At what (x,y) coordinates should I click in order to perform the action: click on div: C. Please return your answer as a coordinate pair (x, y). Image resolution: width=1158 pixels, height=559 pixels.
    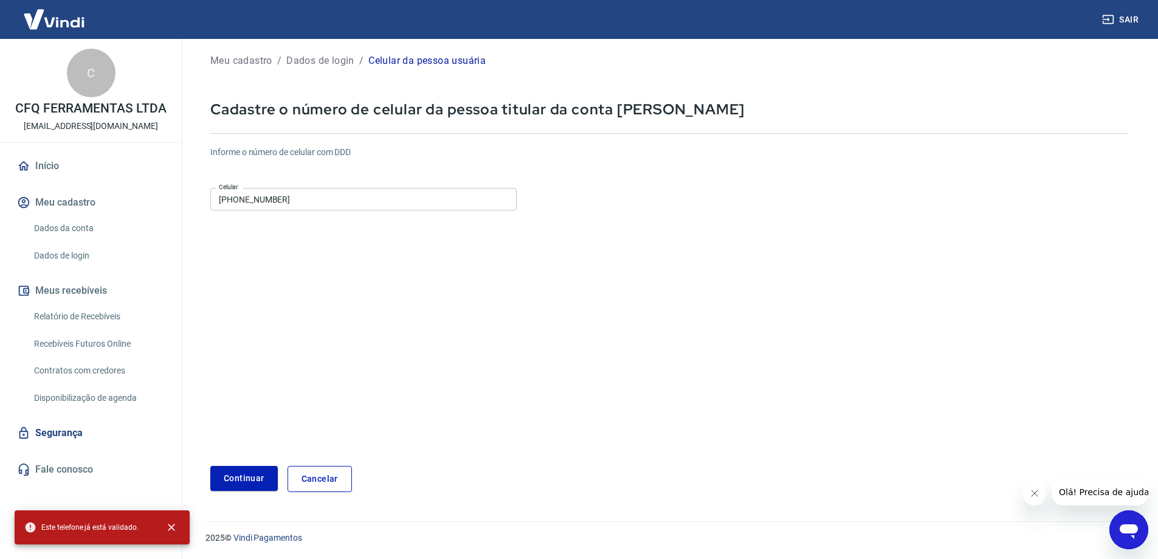
    Looking at the image, I should click on (91, 73).